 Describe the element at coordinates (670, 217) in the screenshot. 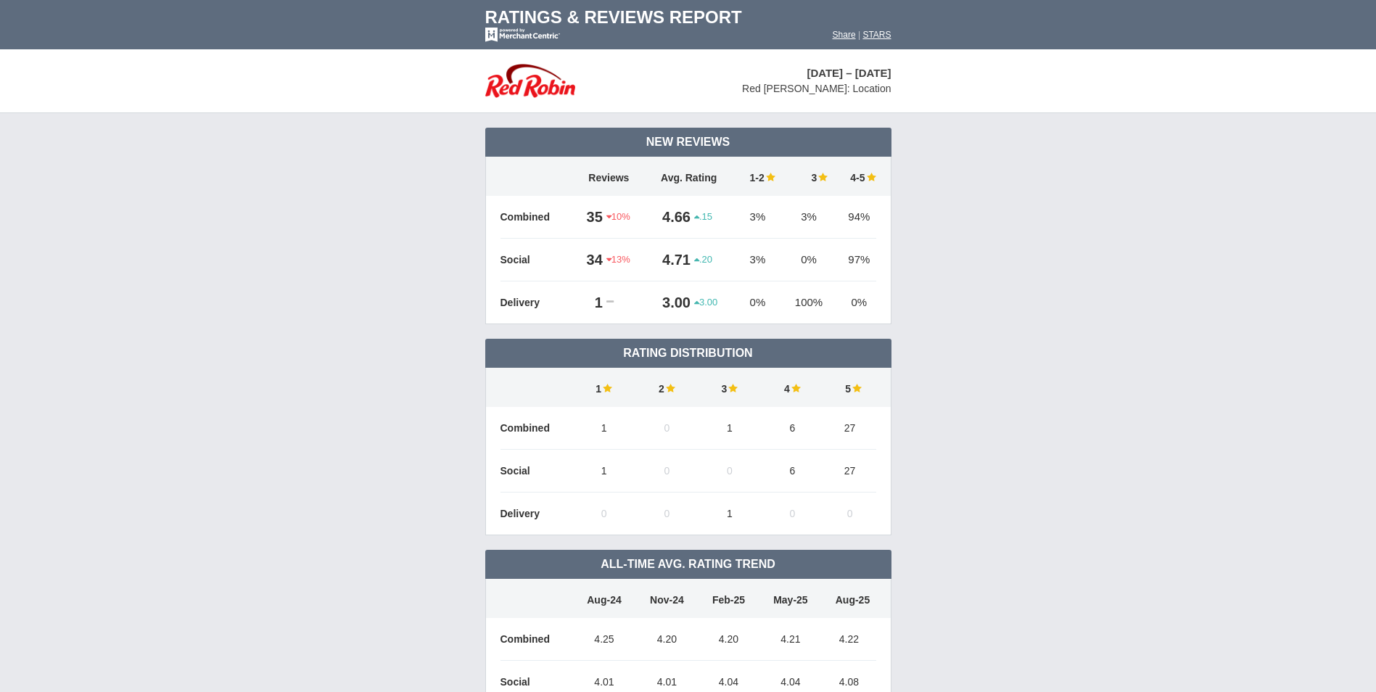

I see `td: 4.66` at that location.